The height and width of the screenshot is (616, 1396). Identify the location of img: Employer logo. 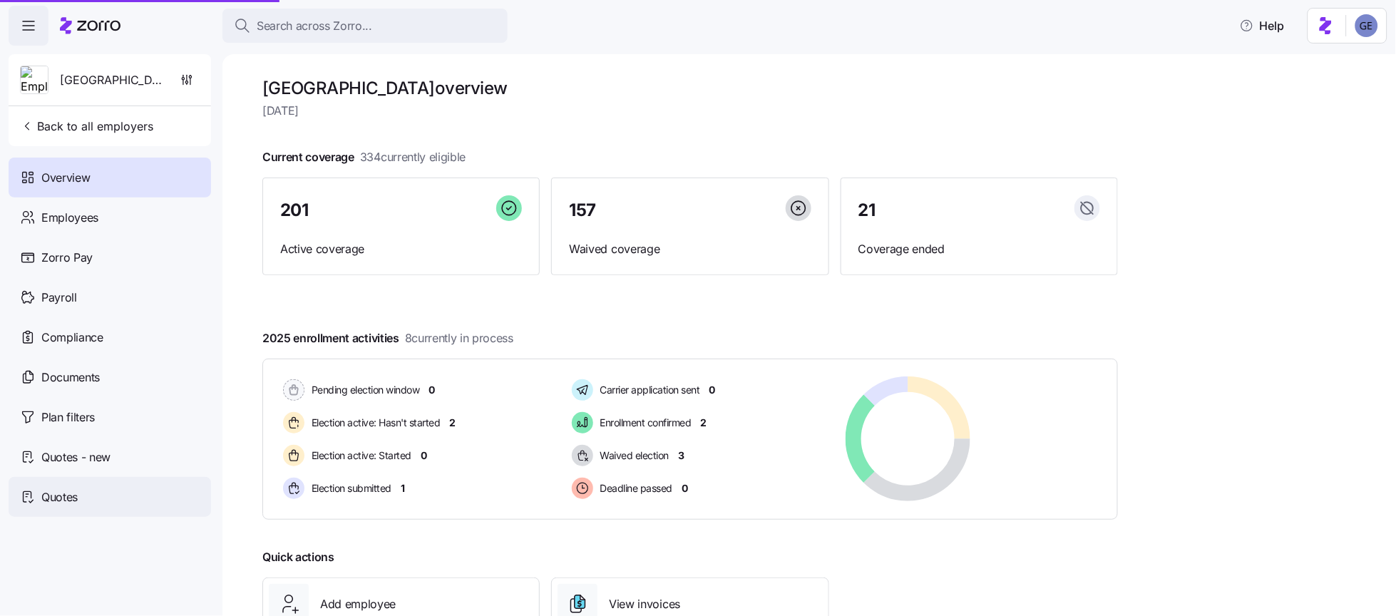
(34, 81).